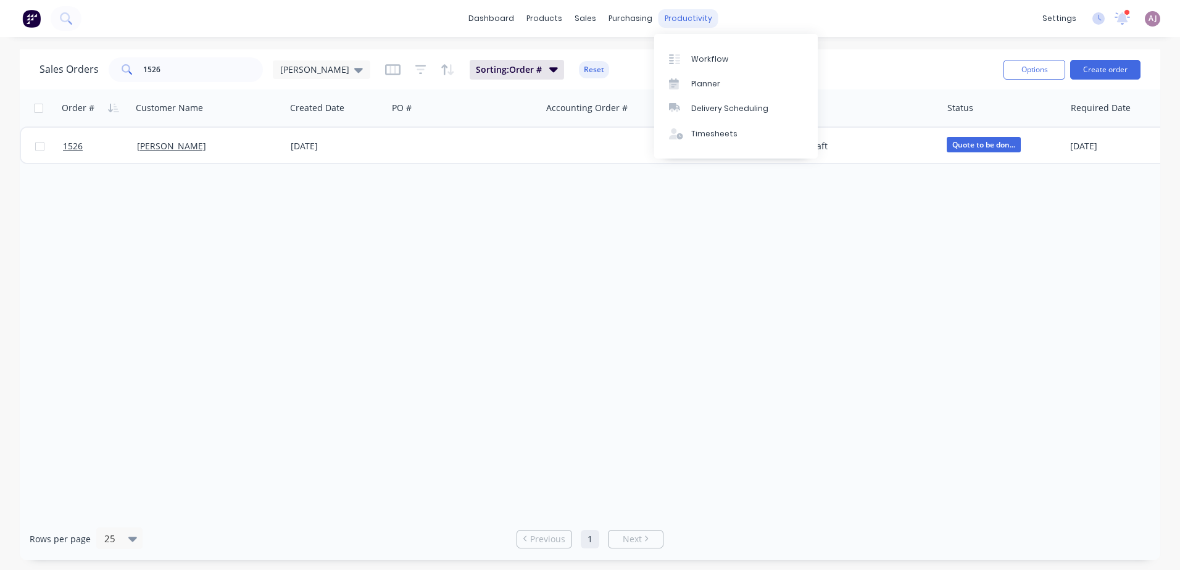 The image size is (1180, 570). I want to click on span: Next, so click(632, 539).